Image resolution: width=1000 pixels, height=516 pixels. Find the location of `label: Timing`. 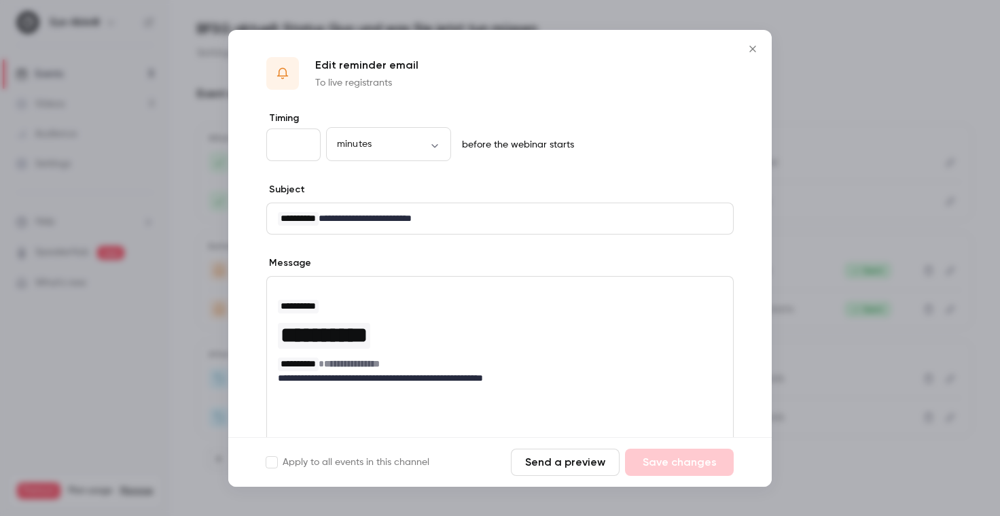

label: Timing is located at coordinates (500, 118).